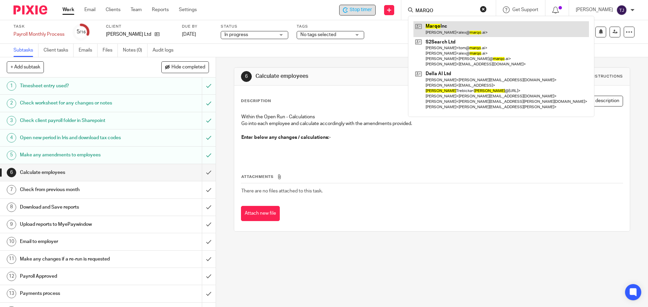 This screenshot has height=307, width=648. I want to click on div: Boltz Ltd - Payroll Monthly Process, so click(357, 10).